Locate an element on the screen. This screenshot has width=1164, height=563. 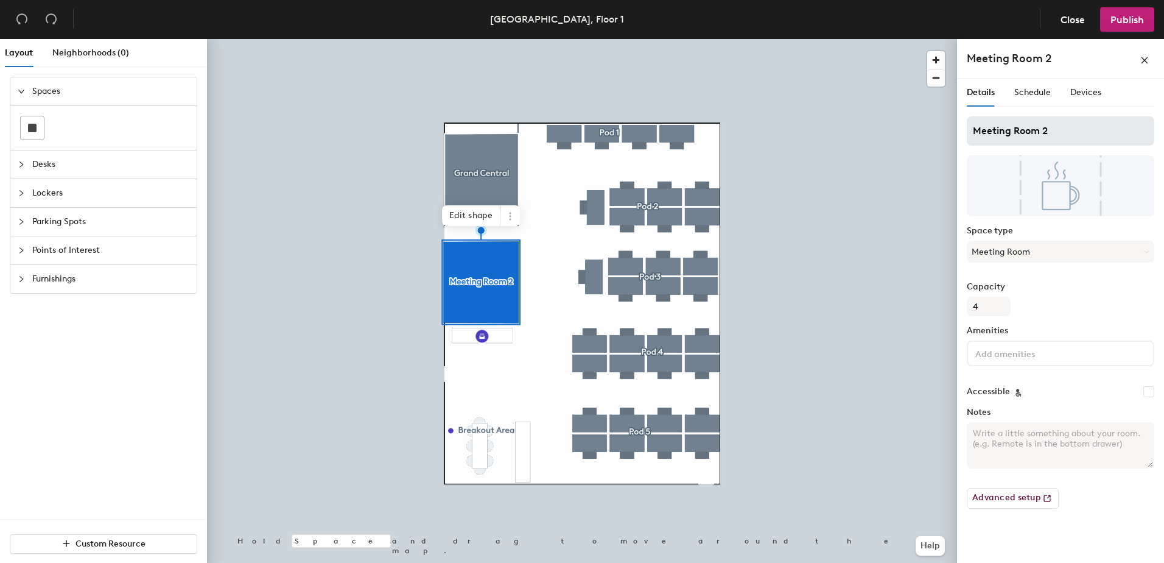
input: Add amenities is located at coordinates (1028, 353).